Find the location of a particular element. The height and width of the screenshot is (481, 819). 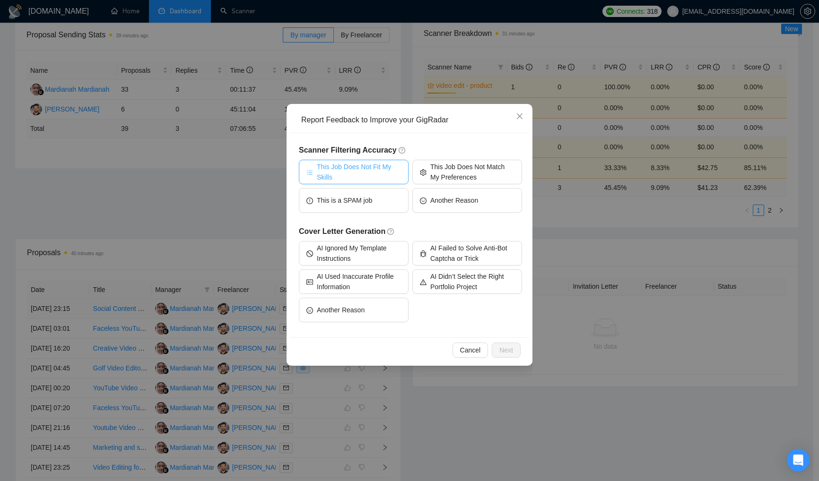

button: Close is located at coordinates (520, 117).